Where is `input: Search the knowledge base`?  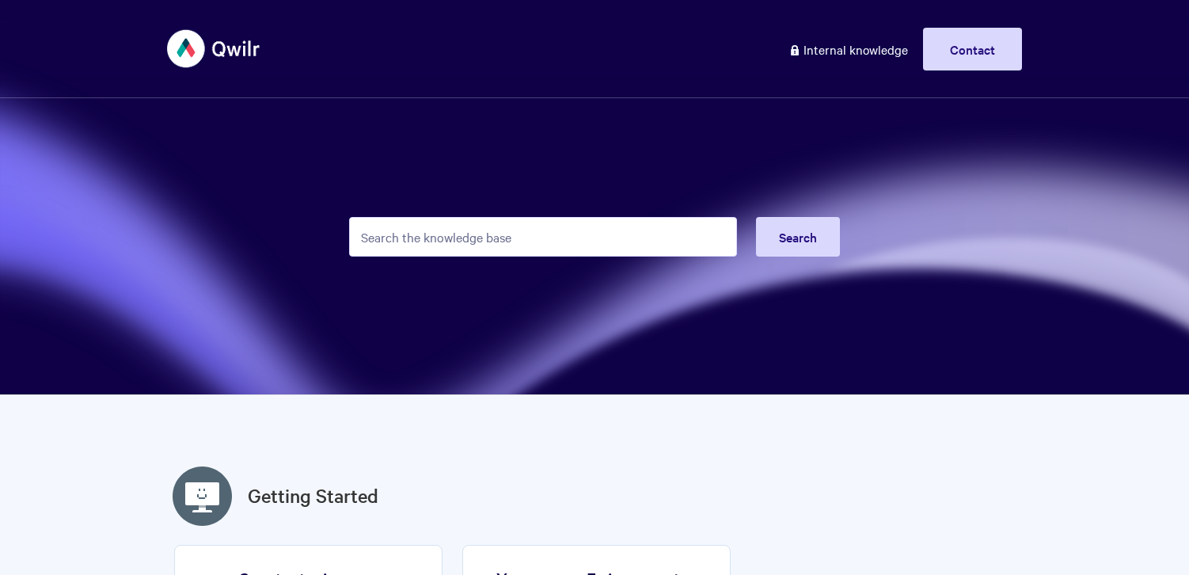
input: Search the knowledge base is located at coordinates (543, 237).